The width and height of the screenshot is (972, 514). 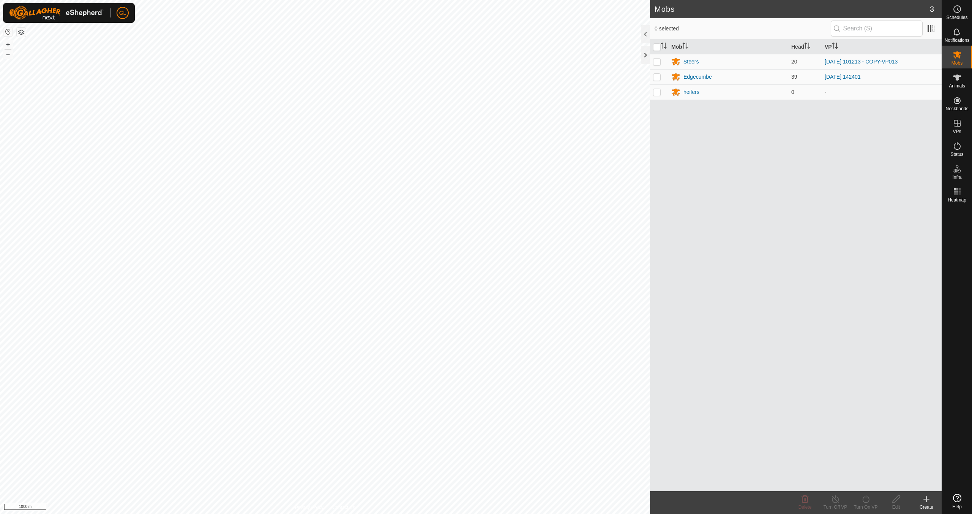 I want to click on span: 39, so click(x=795, y=77).